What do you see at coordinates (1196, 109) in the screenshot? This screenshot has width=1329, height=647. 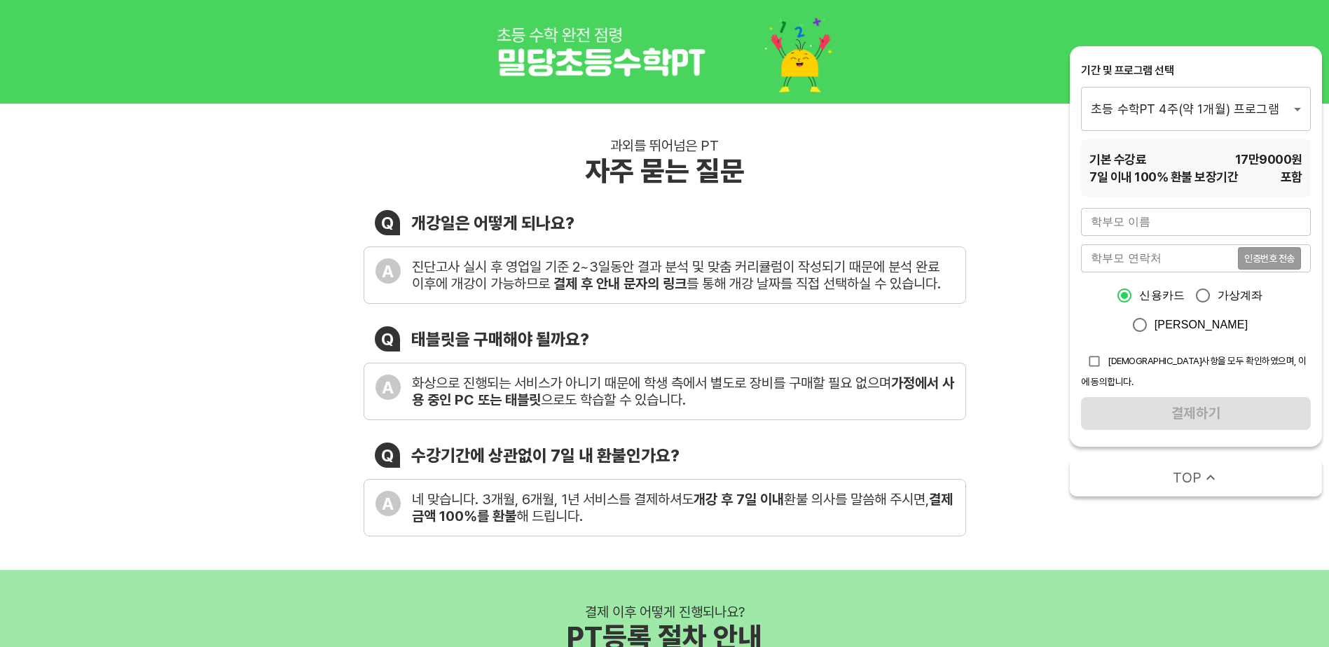 I see `div: 초등 수학PT 4주(약 1개월) 프로그램` at bounding box center [1196, 109].